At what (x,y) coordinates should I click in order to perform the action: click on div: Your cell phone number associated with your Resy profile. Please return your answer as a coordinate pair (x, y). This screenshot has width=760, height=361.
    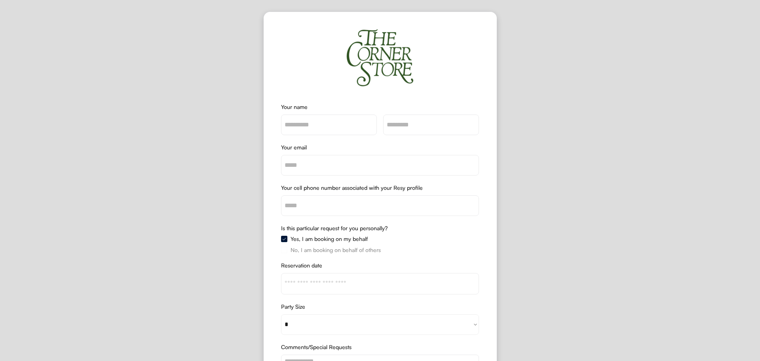
    Looking at the image, I should click on (380, 188).